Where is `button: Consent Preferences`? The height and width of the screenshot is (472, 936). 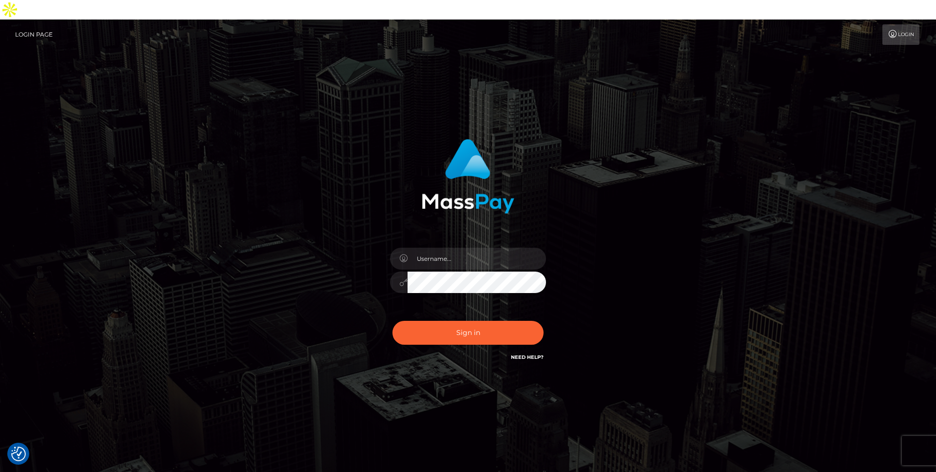 button: Consent Preferences is located at coordinates (19, 454).